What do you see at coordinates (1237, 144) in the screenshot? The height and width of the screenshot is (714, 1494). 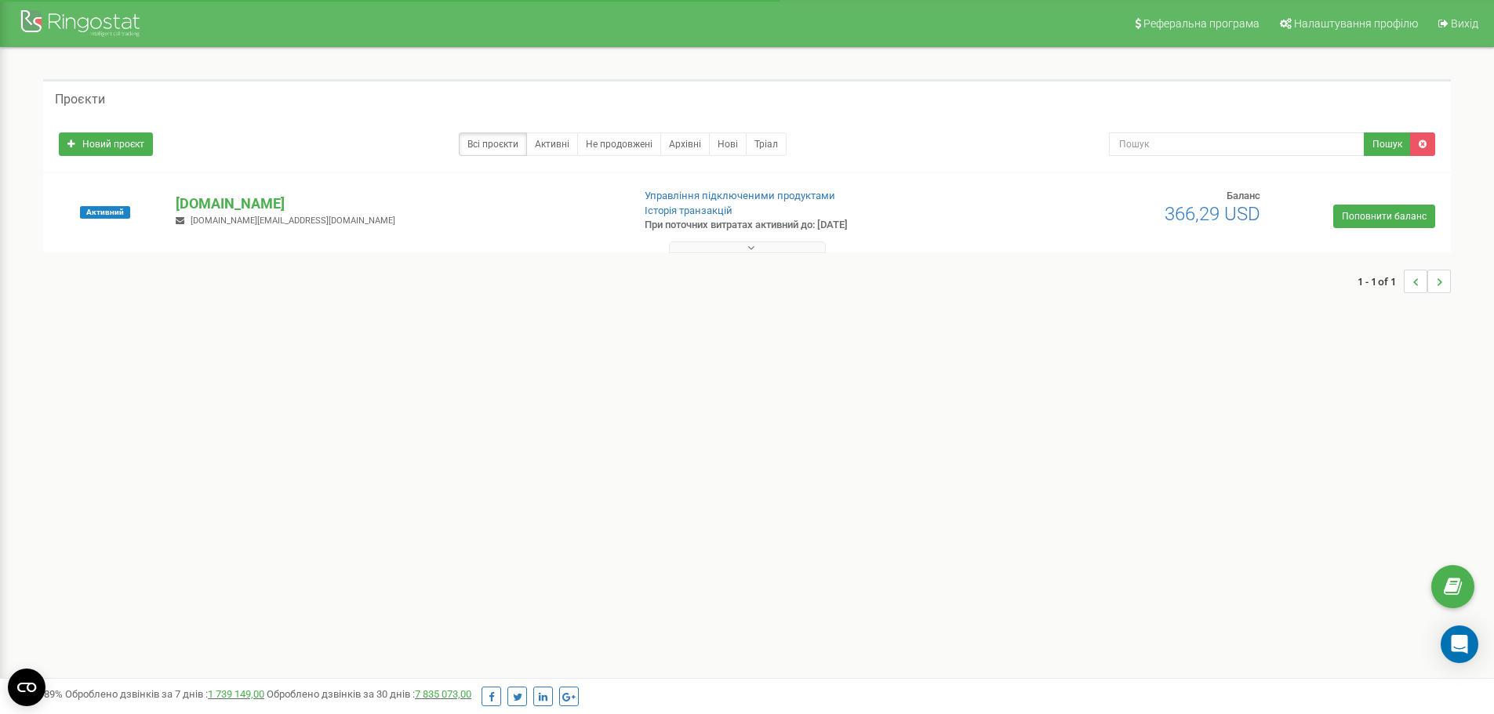 I see `input: Пошук` at bounding box center [1237, 144].